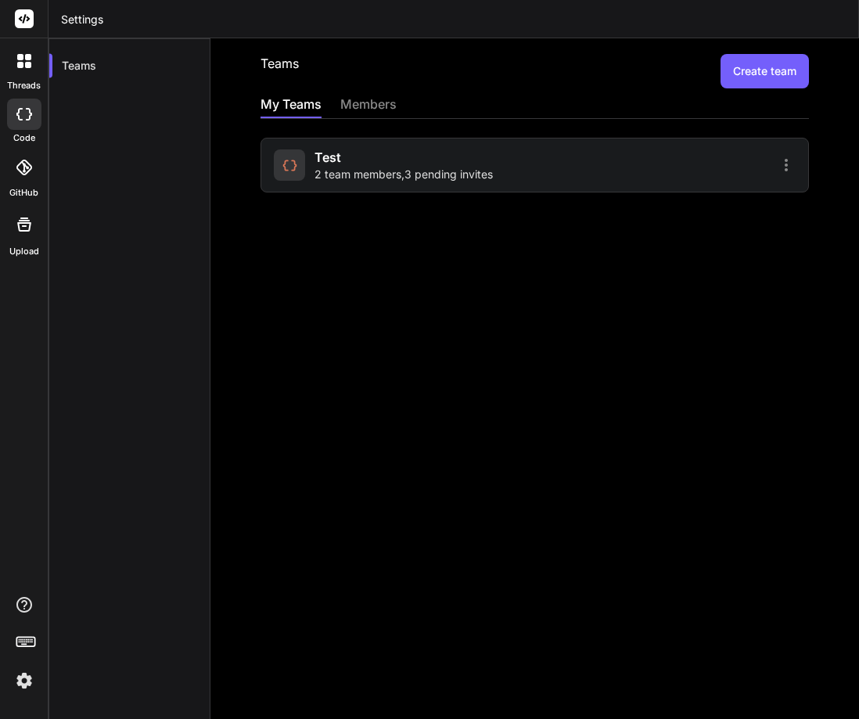 This screenshot has width=859, height=719. Describe the element at coordinates (129, 66) in the screenshot. I see `div: Teams` at that location.